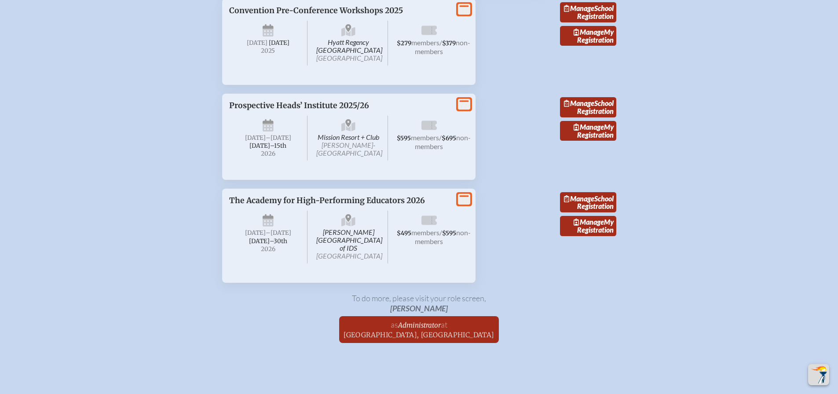 This screenshot has width=838, height=394. Describe the element at coordinates (348, 138) in the screenshot. I see `span: Mission Resort + Club` at that location.